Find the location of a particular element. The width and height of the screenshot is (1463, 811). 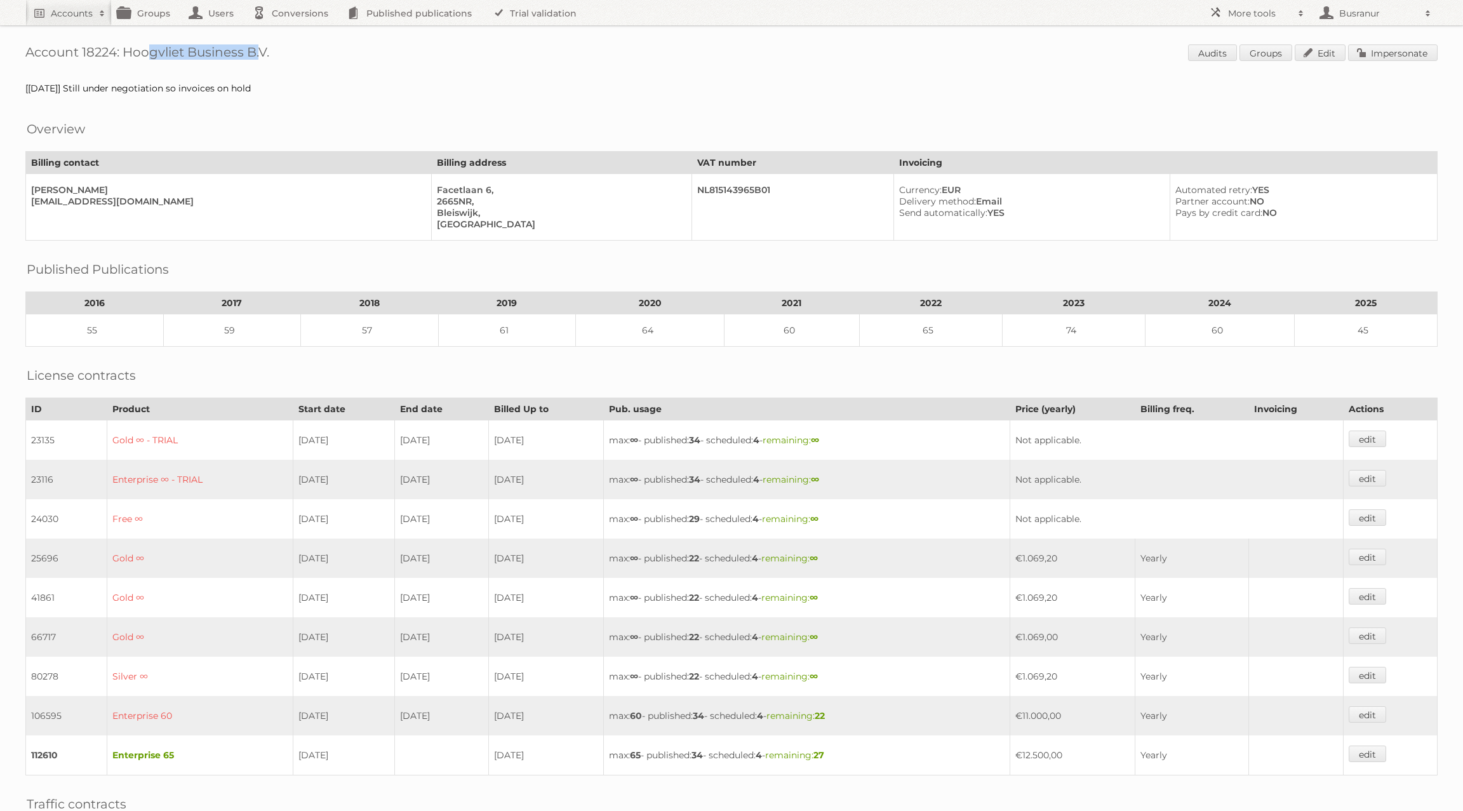

td: 106595 is located at coordinates (67, 716).